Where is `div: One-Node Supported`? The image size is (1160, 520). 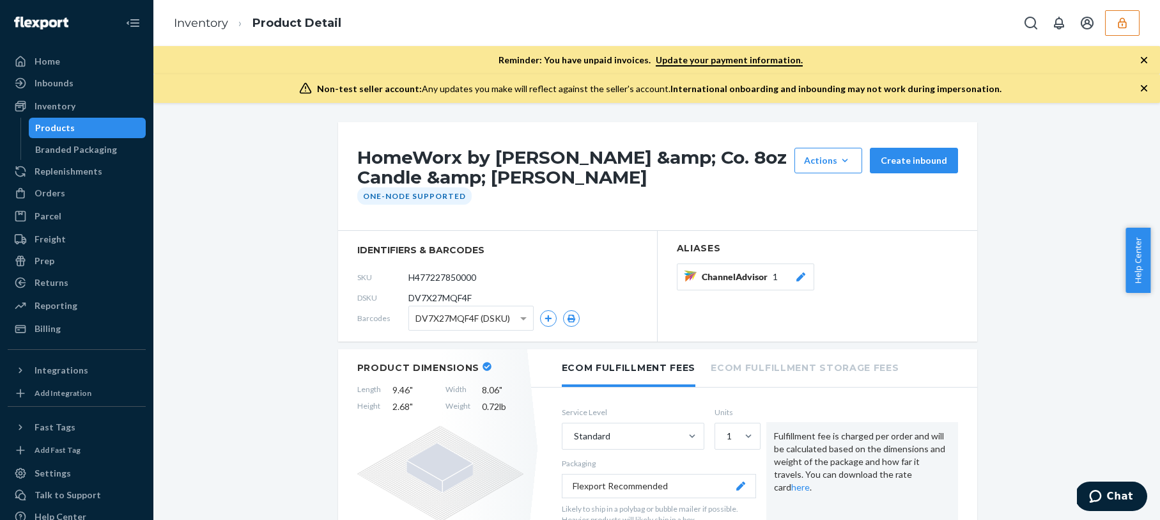
div: One-Node Supported is located at coordinates (414, 196).